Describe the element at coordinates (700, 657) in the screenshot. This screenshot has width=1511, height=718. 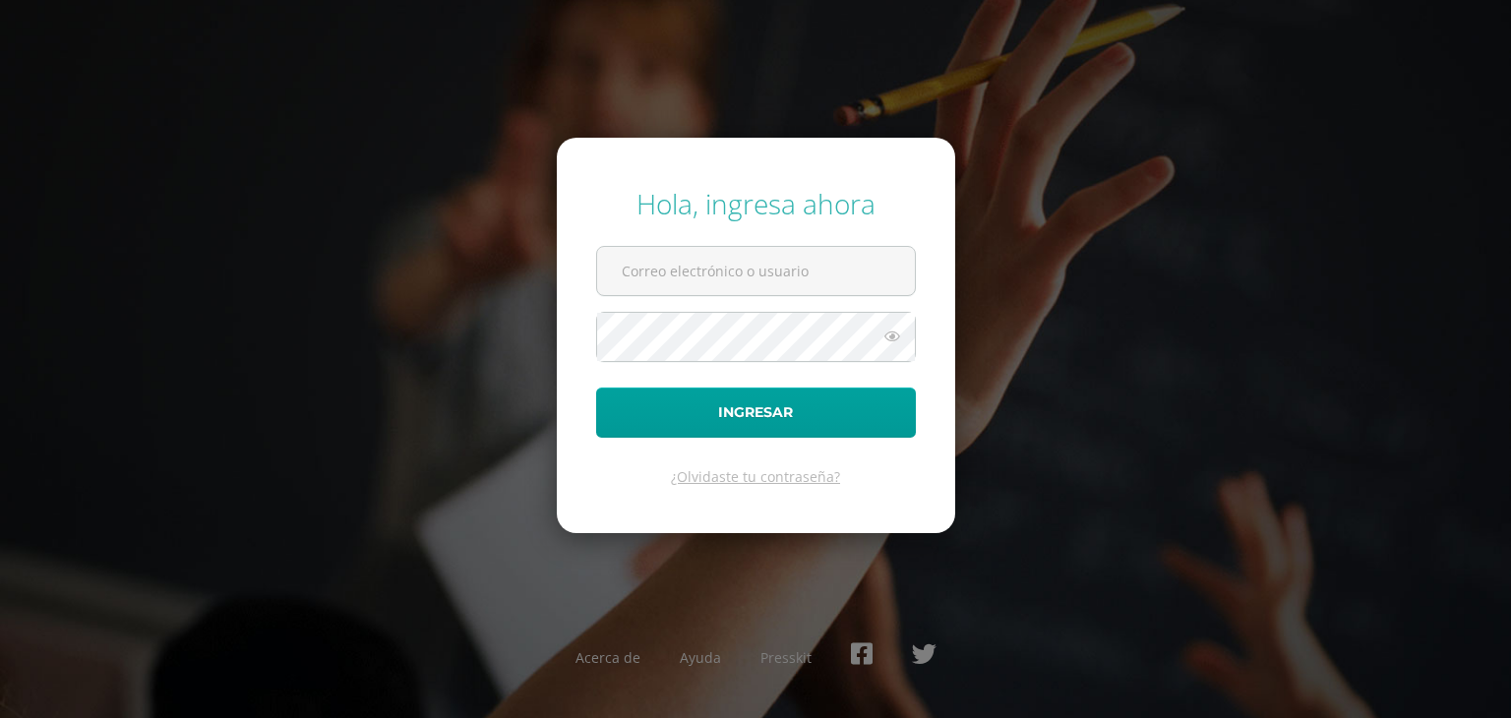
I see `a: Ayuda` at that location.